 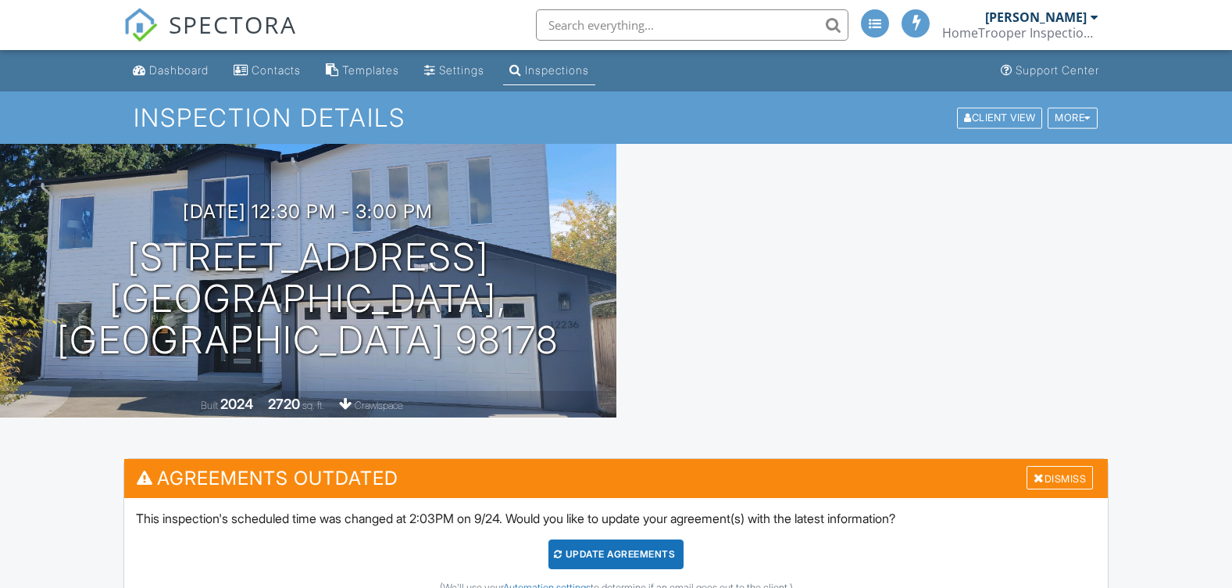 What do you see at coordinates (1057, 70) in the screenshot?
I see `div: Support Center` at bounding box center [1057, 70].